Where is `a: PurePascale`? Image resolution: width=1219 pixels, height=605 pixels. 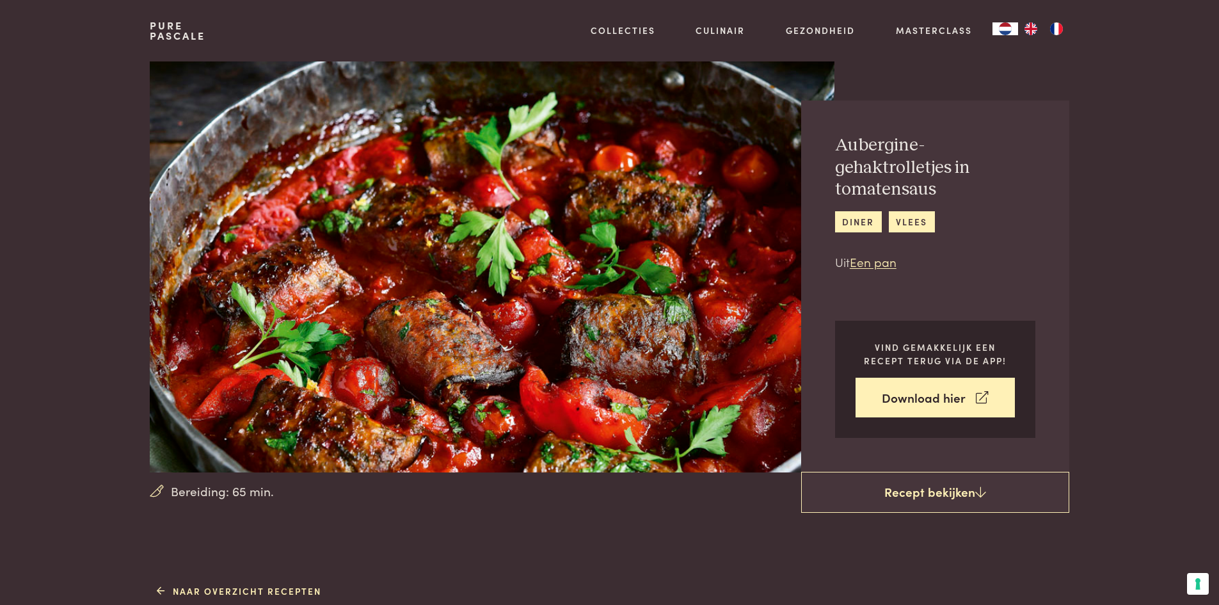 a: PurePascale is located at coordinates (177, 31).